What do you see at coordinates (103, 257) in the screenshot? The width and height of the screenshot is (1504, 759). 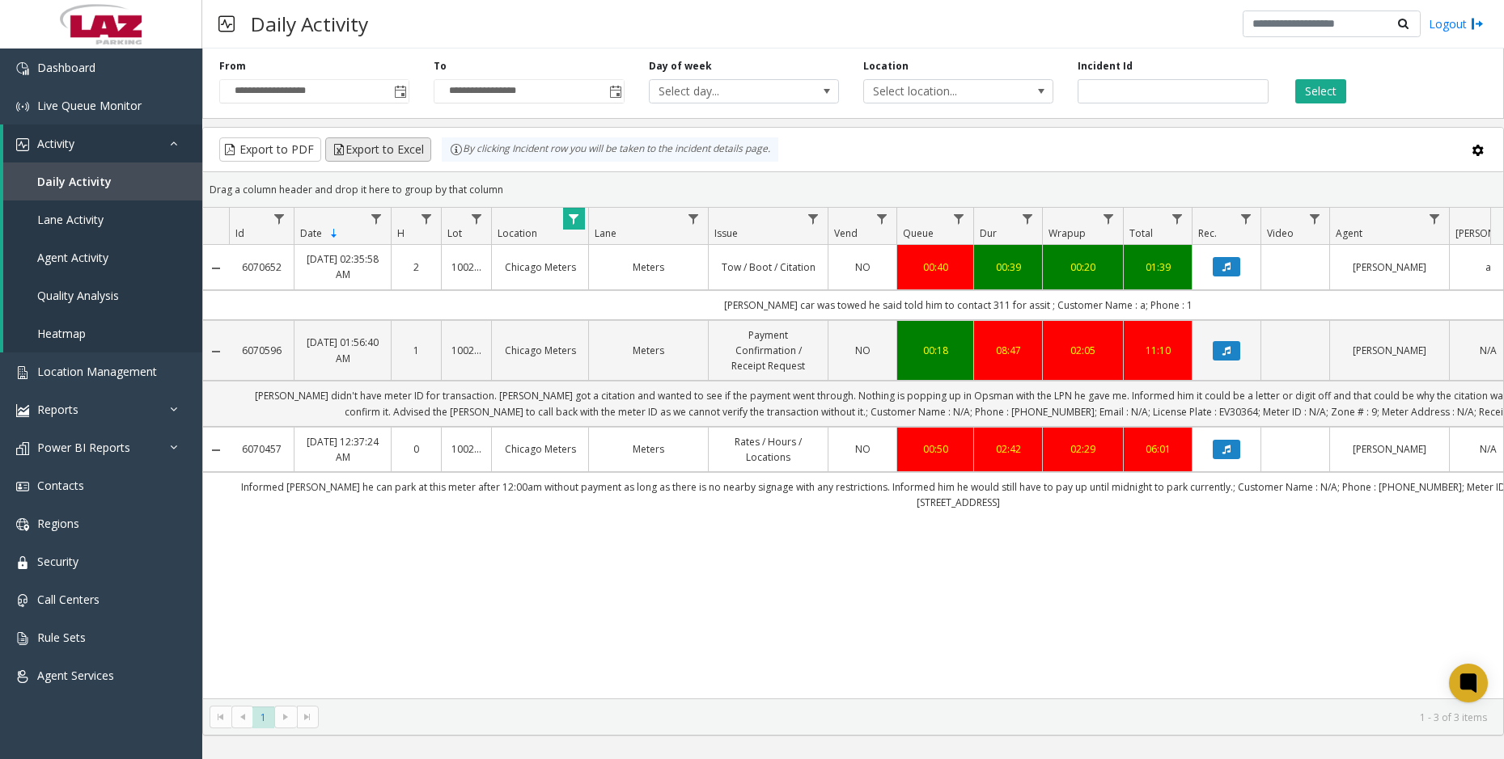 I see `a: Agent Activity` at bounding box center [103, 257].